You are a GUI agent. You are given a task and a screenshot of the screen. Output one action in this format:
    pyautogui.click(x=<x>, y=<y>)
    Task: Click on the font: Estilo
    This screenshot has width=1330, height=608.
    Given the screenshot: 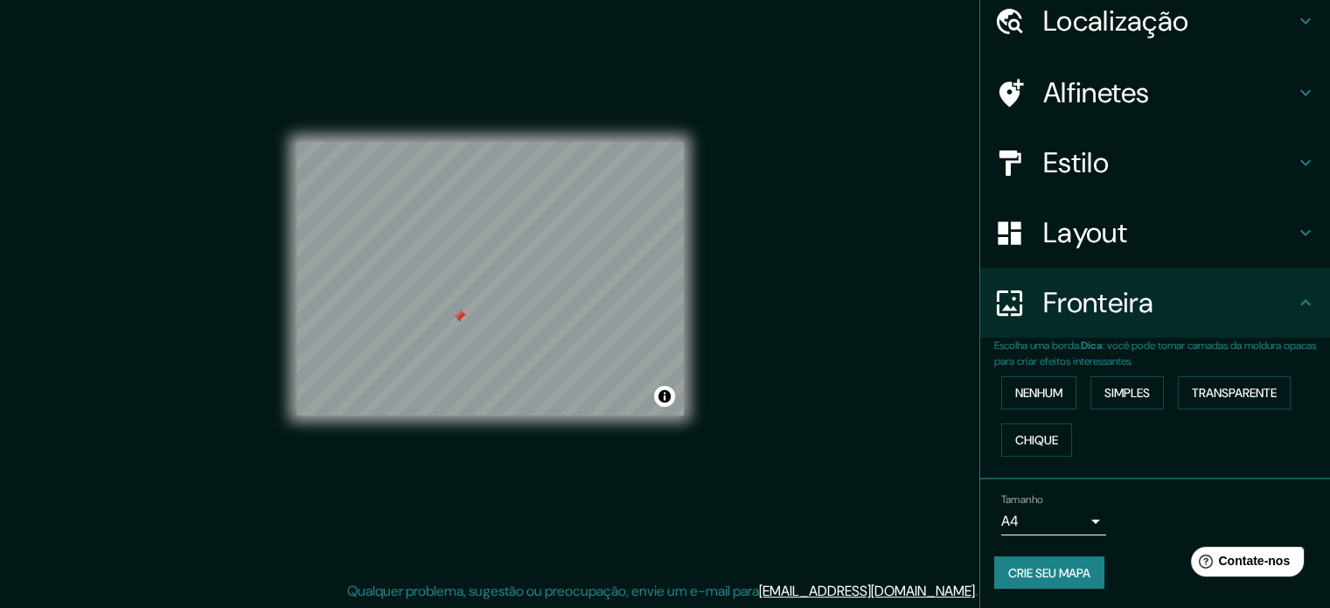 What is the action you would take?
    pyautogui.click(x=1076, y=163)
    